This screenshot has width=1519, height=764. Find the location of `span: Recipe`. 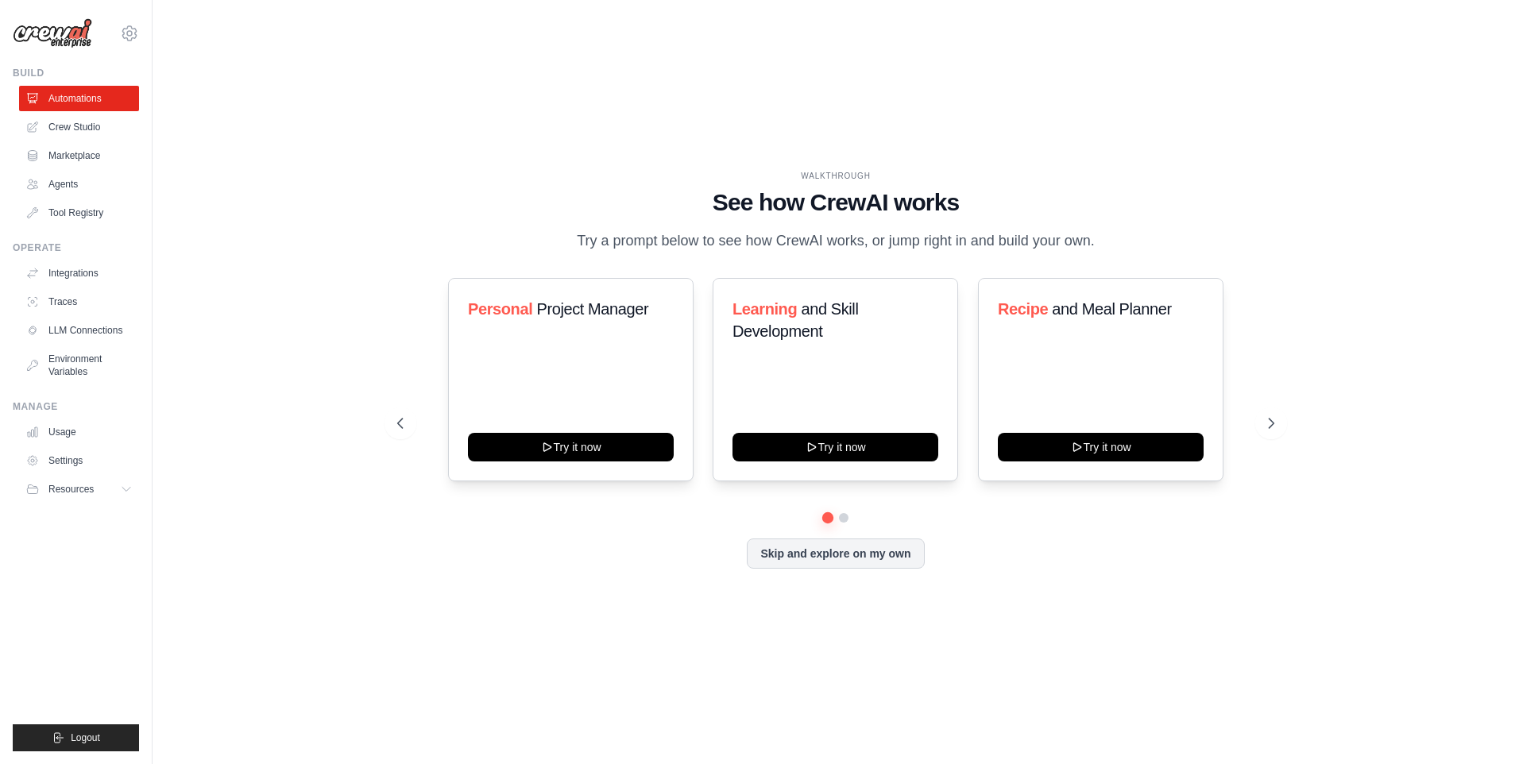

span: Recipe is located at coordinates (1023, 309).